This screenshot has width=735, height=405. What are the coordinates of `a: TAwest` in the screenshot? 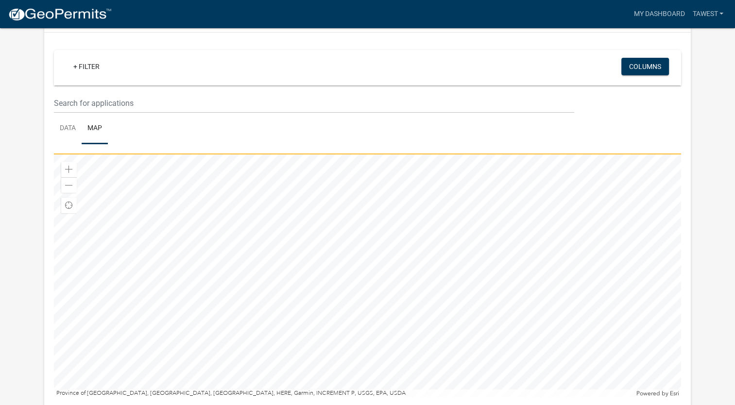 It's located at (708, 14).